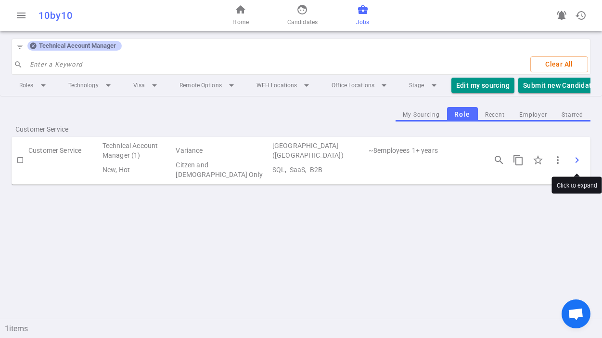 This screenshot has height=338, width=602. I want to click on td: Technical Account Manager (1), so click(138, 150).